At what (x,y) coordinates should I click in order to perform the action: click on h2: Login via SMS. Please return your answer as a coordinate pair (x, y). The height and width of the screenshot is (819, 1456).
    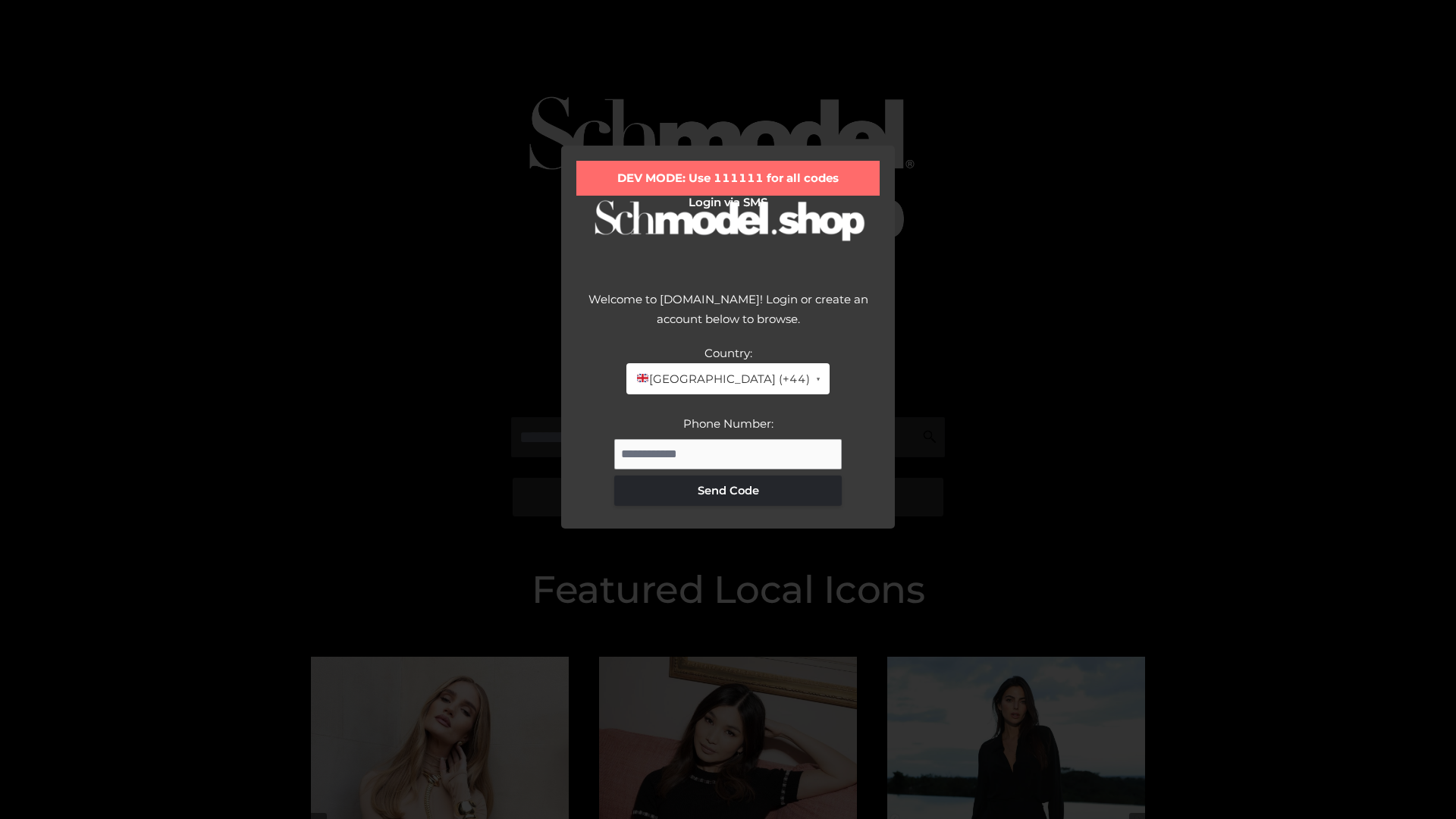
    Looking at the image, I should click on (728, 203).